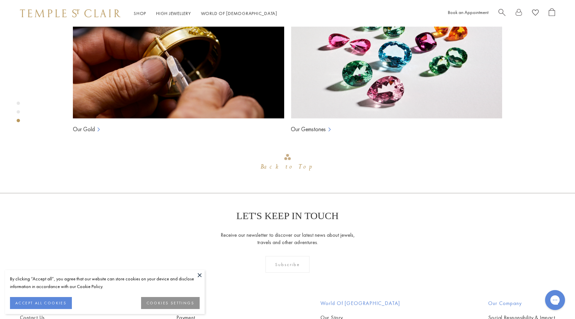  I want to click on a: View Wishlist, so click(536, 13).